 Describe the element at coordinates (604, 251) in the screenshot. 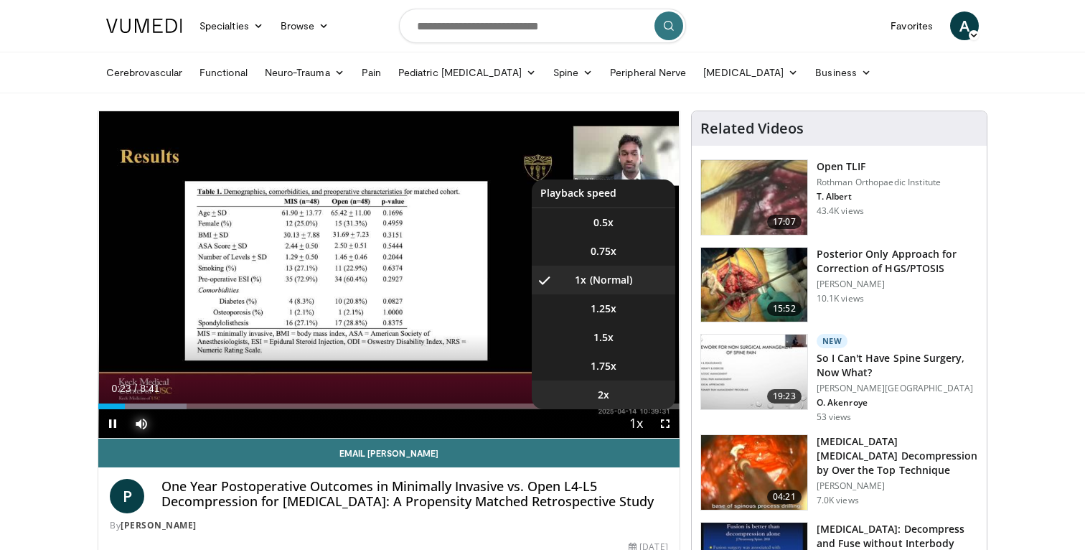

I see `span: 0.75x` at that location.